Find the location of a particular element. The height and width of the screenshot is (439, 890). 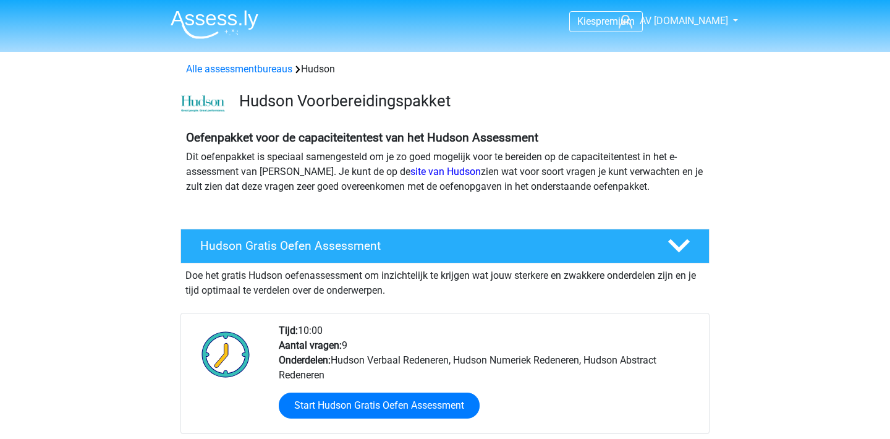

div: Doe het gratis Hudson oefenassessment om inzichtelijk te krijgen wat jouw sterkere en zwakkere on... is located at coordinates (445, 280).